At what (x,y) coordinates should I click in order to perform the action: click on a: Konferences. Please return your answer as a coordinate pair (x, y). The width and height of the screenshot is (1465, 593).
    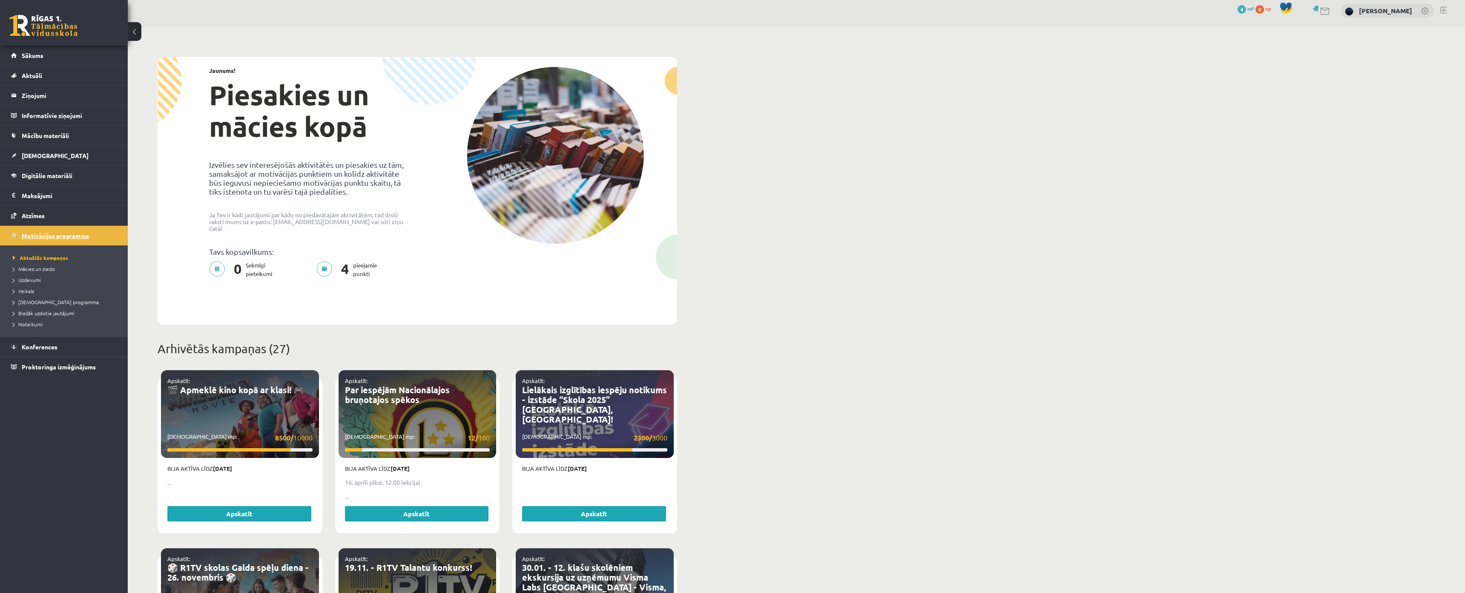
    Looking at the image, I should click on (64, 347).